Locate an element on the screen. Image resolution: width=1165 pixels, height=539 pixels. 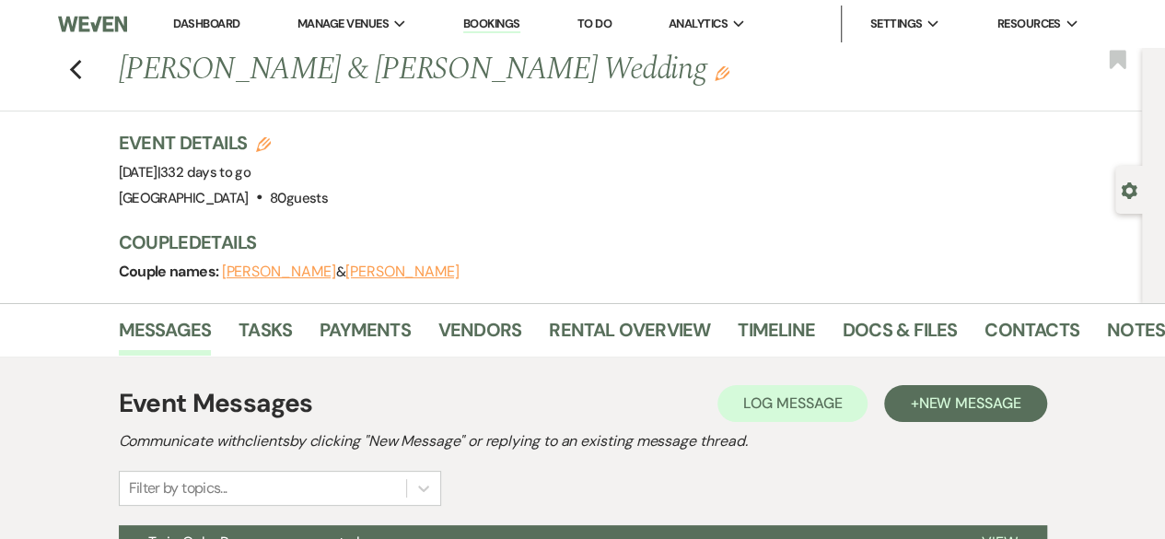
a: Timeline is located at coordinates (777, 335).